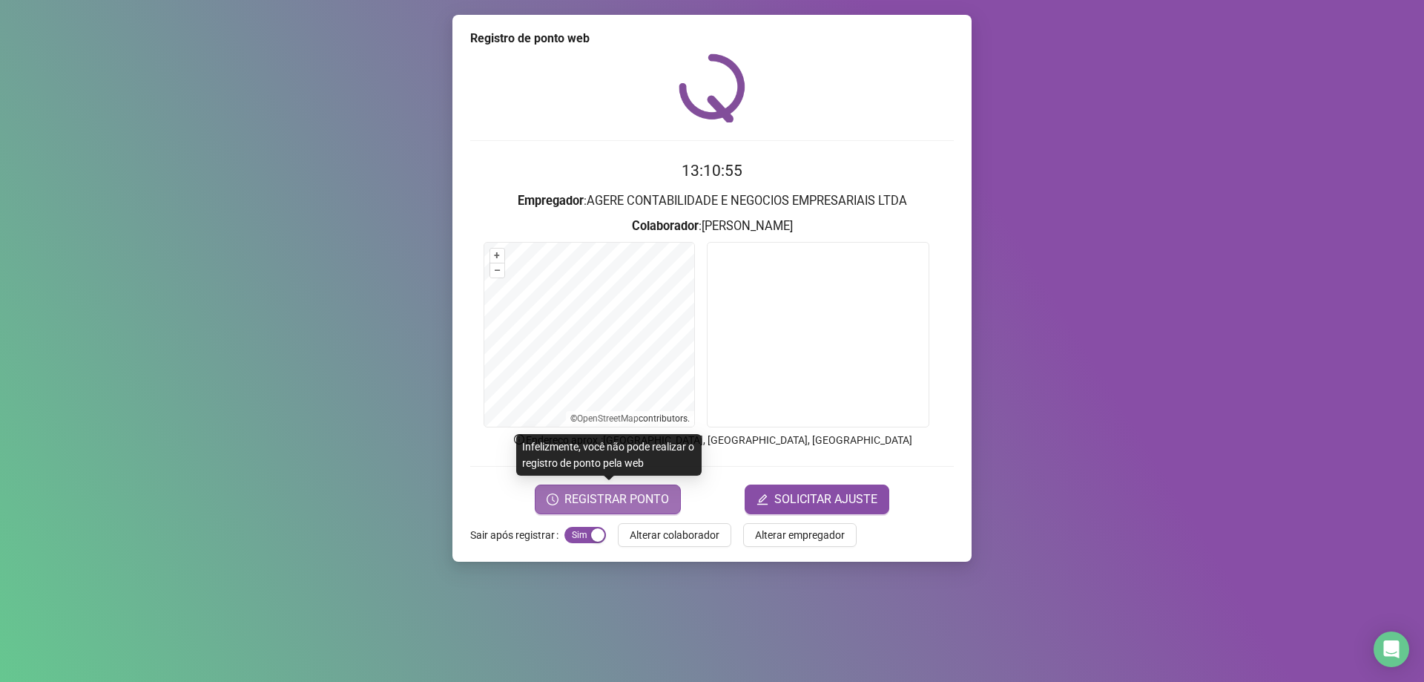  Describe the element at coordinates (800, 535) in the screenshot. I see `span: Alterar empregador` at that location.